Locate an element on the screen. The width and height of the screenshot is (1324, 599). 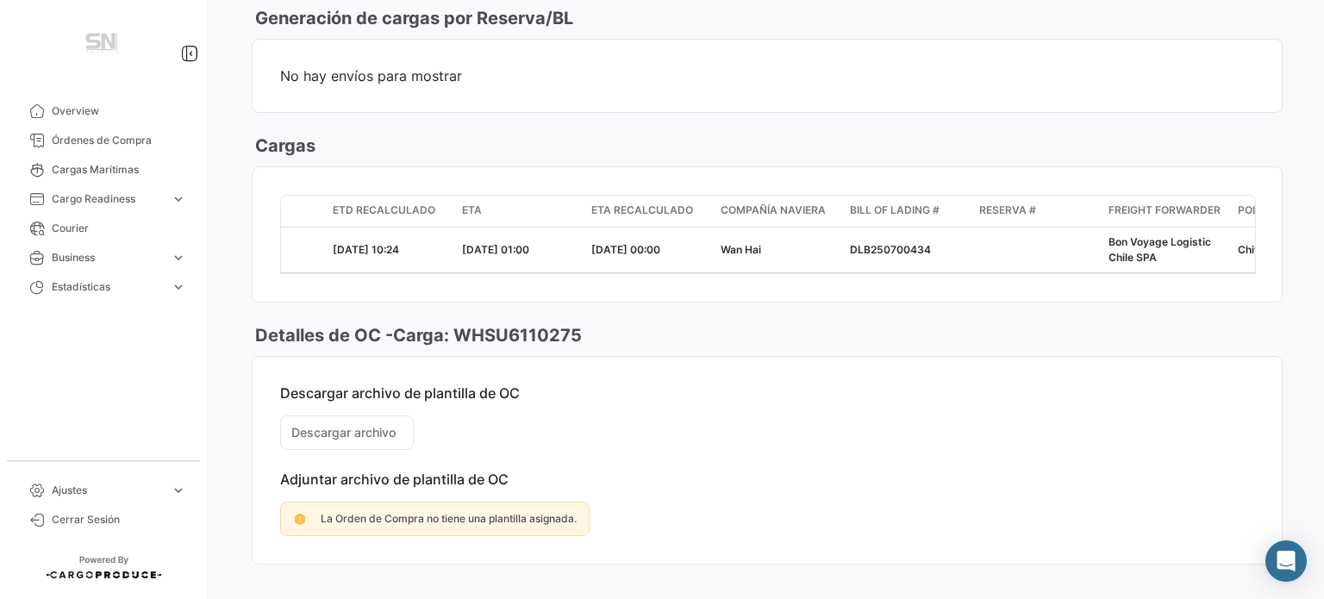
span: Órdenes de Compra is located at coordinates (119, 141).